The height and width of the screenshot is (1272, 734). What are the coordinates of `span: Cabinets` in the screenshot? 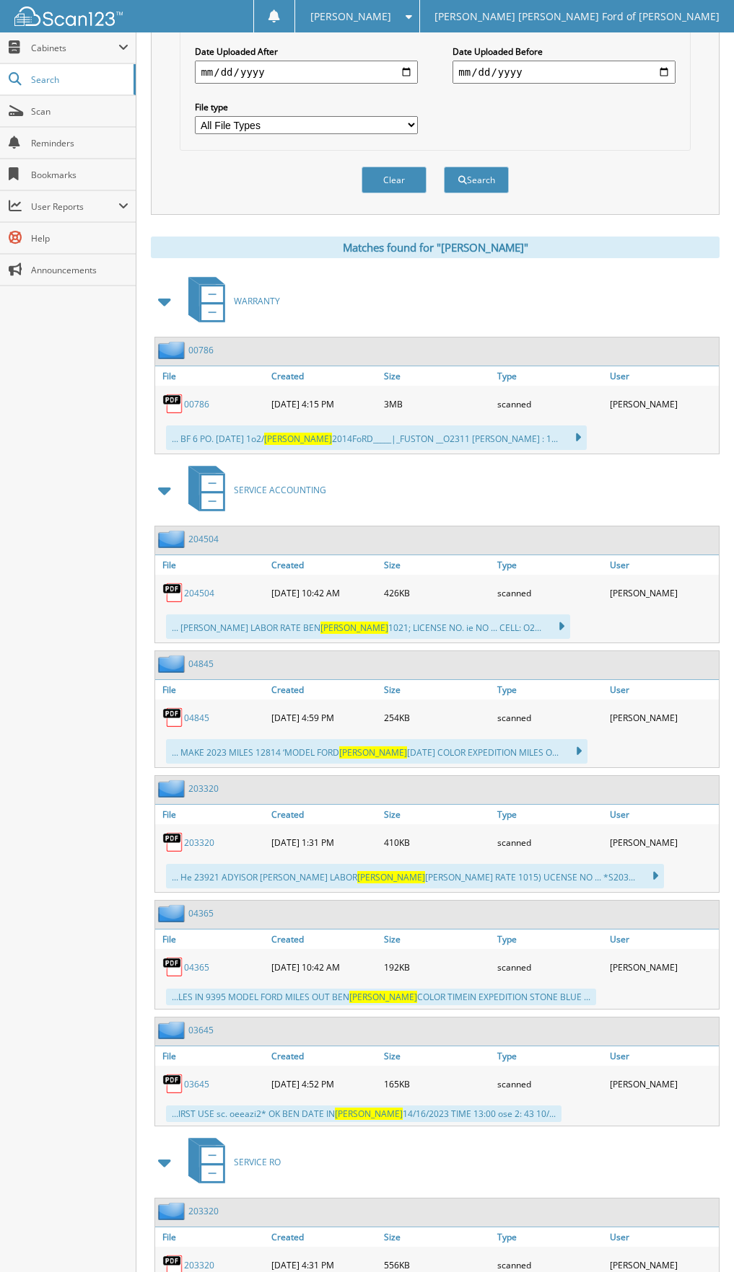 It's located at (74, 48).